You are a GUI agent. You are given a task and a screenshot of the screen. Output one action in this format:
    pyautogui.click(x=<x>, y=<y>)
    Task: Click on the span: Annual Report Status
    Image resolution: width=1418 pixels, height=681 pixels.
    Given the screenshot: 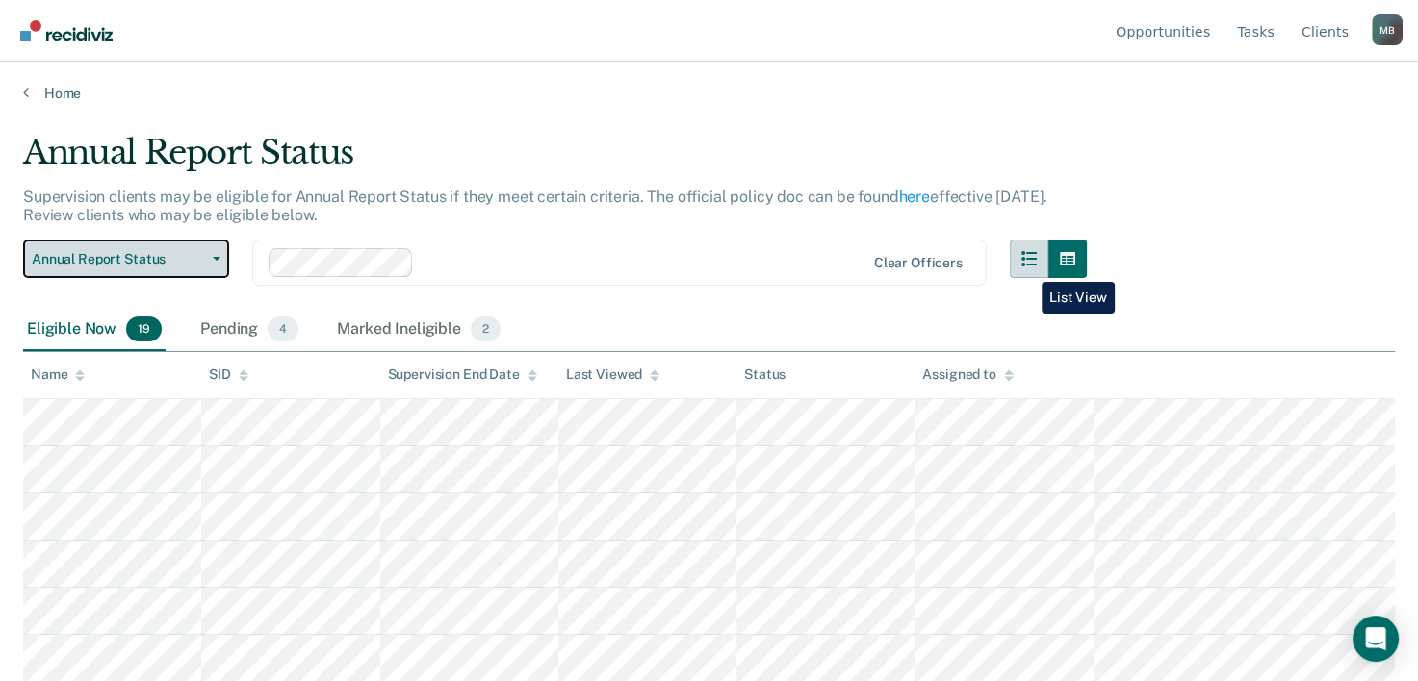 What is the action you would take?
    pyautogui.click(x=118, y=259)
    